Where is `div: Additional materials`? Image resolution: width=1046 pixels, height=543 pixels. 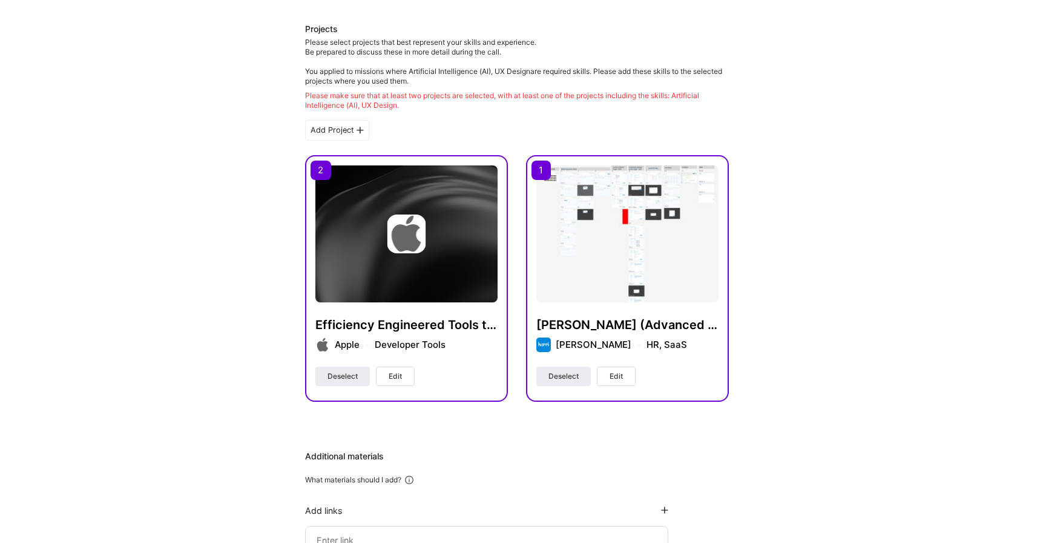
div: Additional materials is located at coordinates (517, 456).